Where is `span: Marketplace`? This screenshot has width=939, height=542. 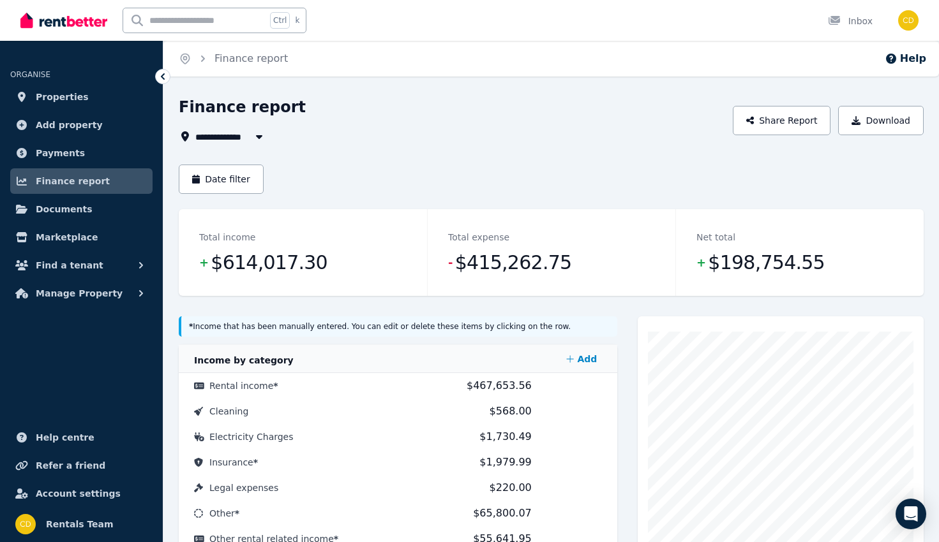 span: Marketplace is located at coordinates (66, 237).